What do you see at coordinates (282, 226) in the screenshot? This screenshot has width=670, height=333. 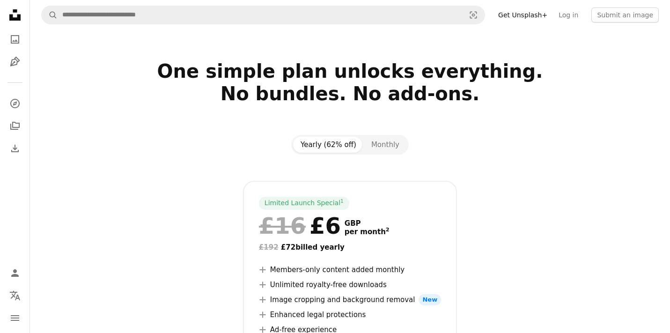 I see `span: £16` at bounding box center [282, 226].